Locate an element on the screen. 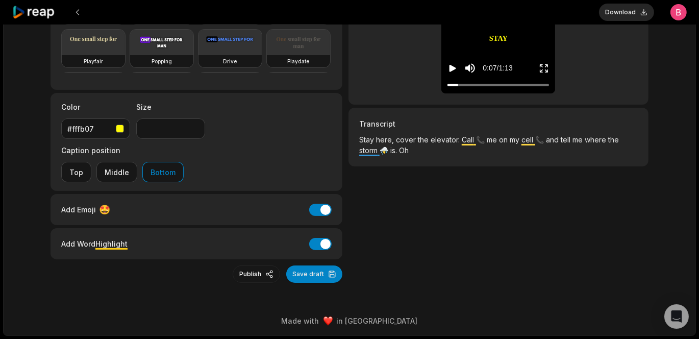  h3: Playfair is located at coordinates (93, 61).